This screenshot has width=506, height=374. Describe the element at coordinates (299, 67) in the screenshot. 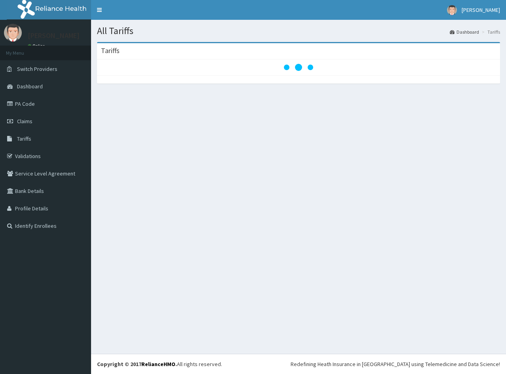

I see `svg: audio-loading` at that location.